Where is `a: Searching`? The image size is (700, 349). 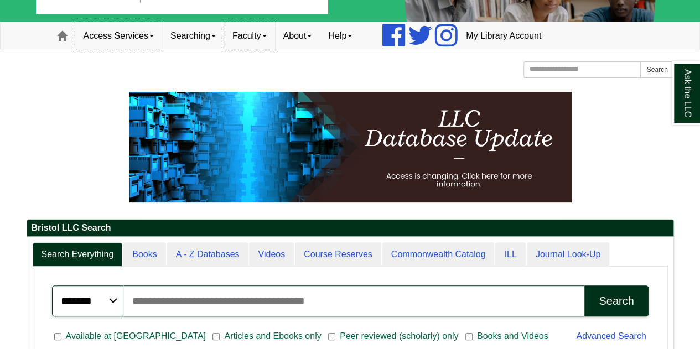 a: Searching is located at coordinates (193, 36).